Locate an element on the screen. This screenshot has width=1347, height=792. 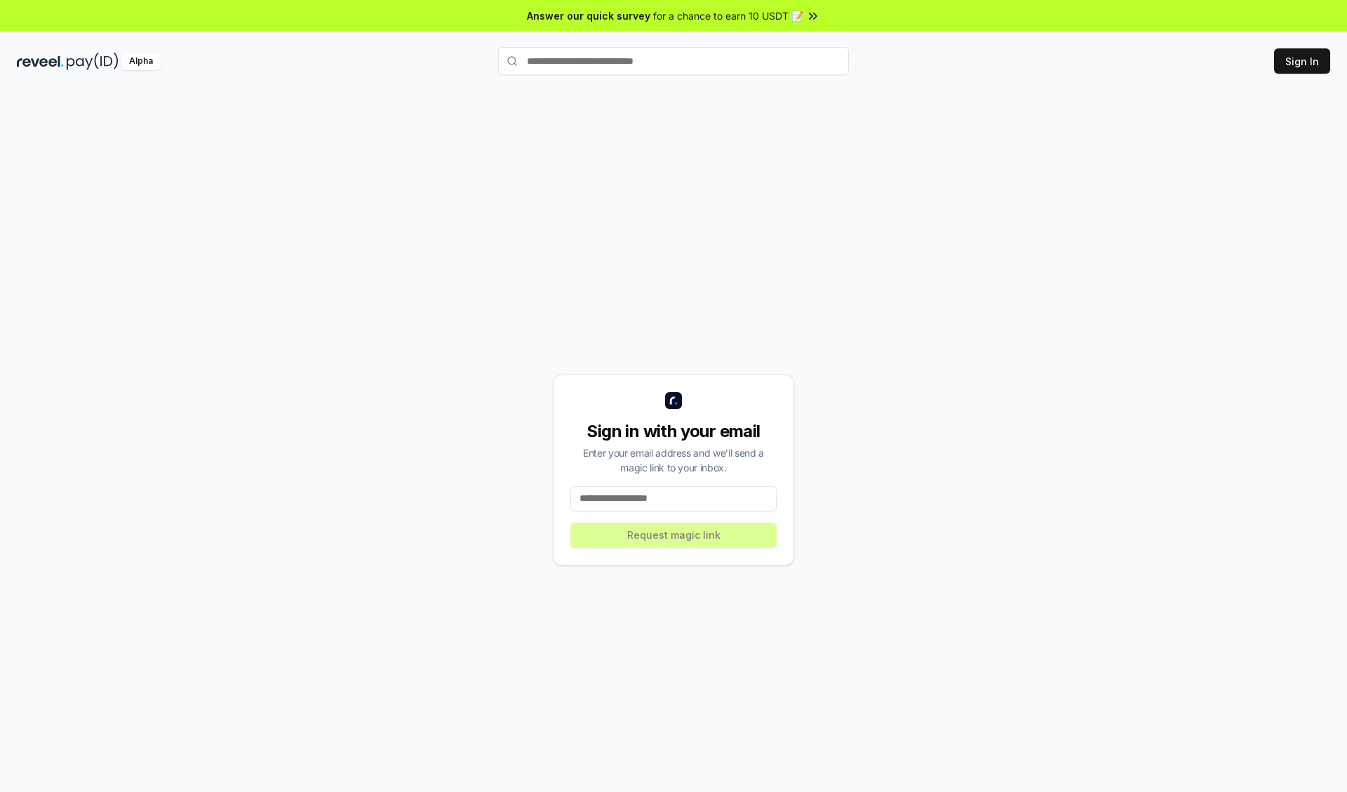
img: pay_id is located at coordinates (93, 61).